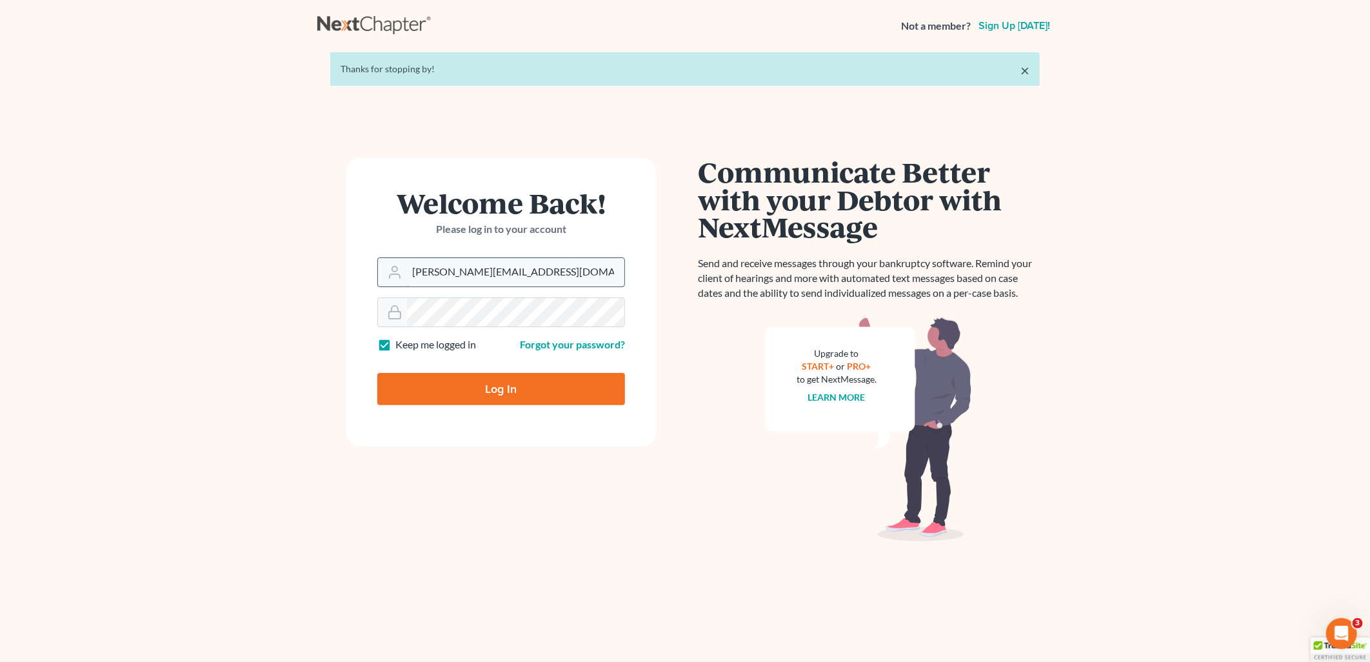 This screenshot has width=1370, height=662. I want to click on input: Log In, so click(501, 389).